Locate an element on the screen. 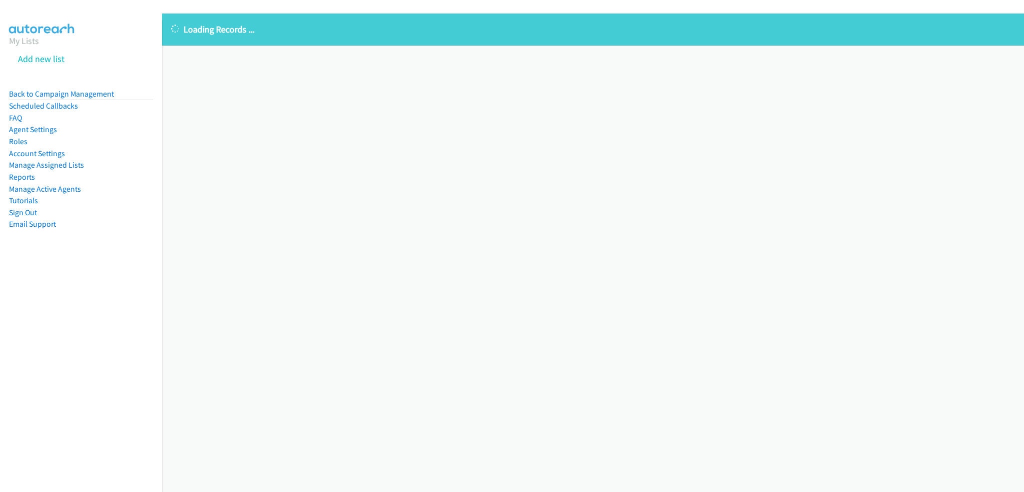 The width and height of the screenshot is (1024, 492). a: Agent Settings is located at coordinates (33, 129).